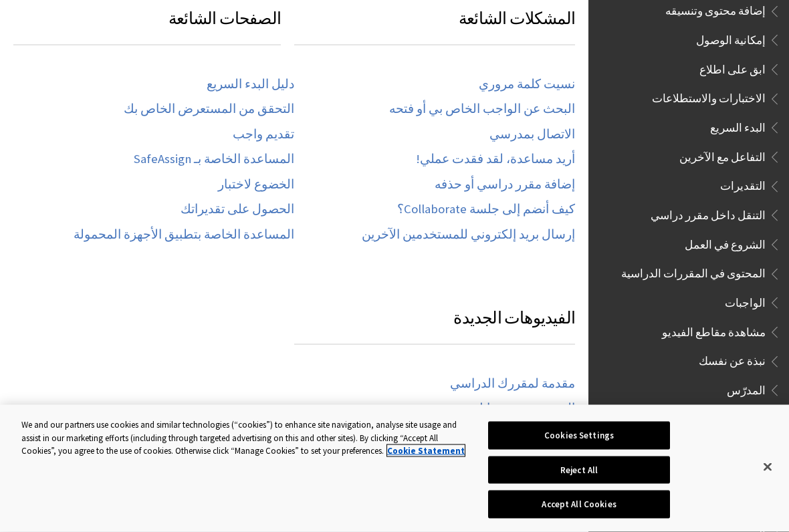 This screenshot has width=789, height=532. Describe the element at coordinates (746, 389) in the screenshot. I see `span: المدرّس` at that location.